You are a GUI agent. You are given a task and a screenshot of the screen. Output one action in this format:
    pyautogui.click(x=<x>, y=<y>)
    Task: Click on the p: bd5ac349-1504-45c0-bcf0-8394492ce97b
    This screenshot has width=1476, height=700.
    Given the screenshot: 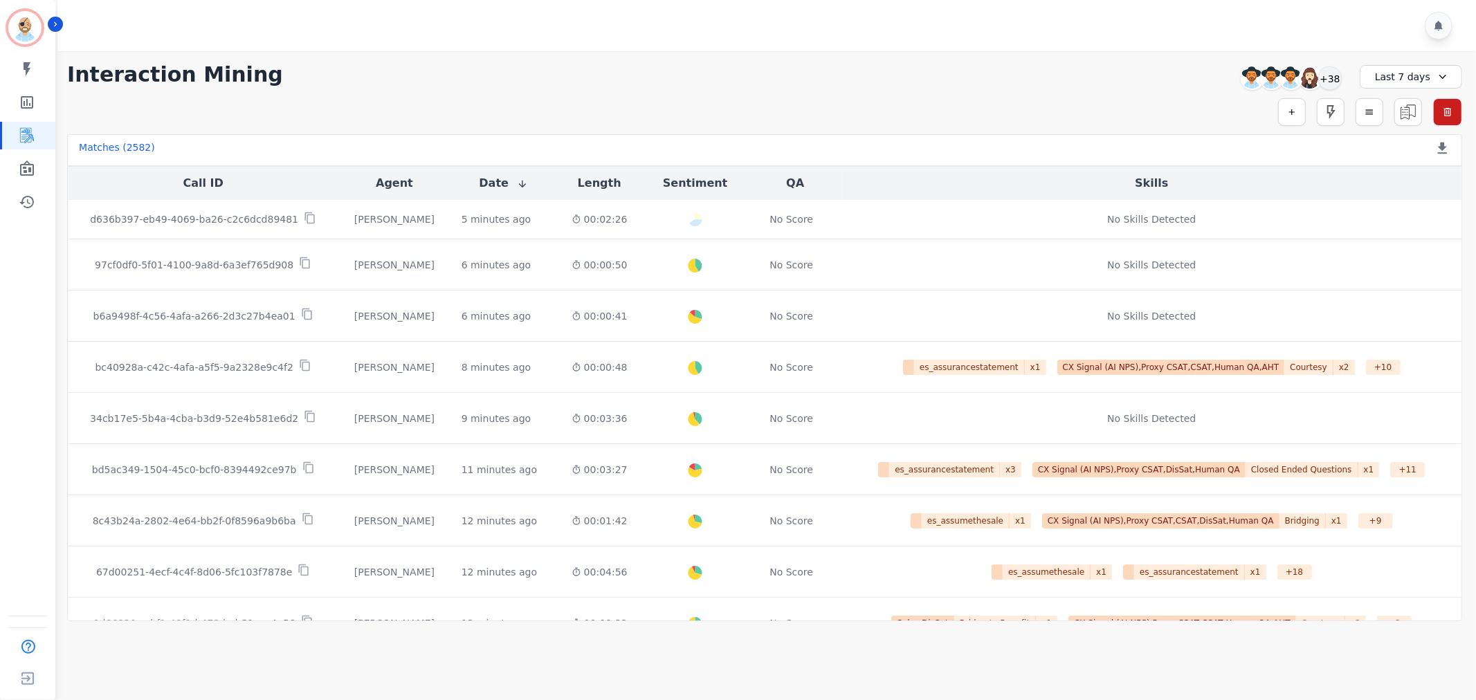 What is the action you would take?
    pyautogui.click(x=194, y=470)
    